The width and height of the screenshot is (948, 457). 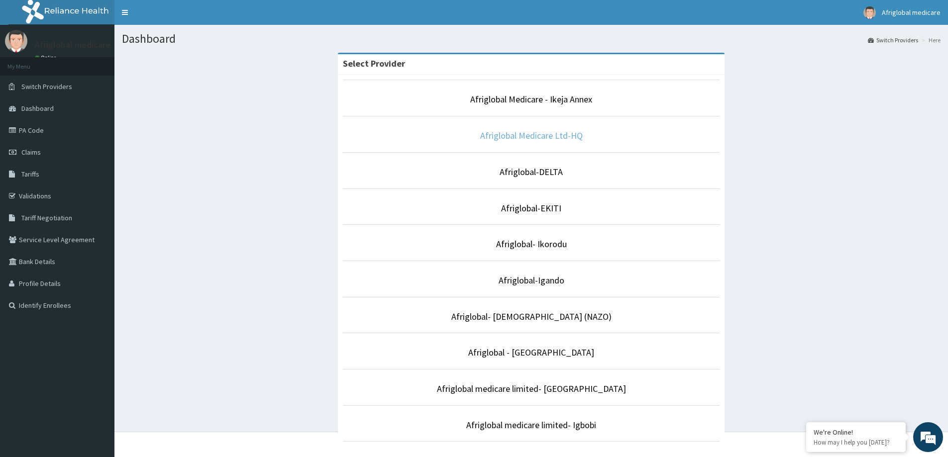 I want to click on a: Afriglobal-EKITI, so click(x=531, y=208).